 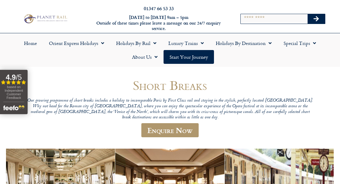 I want to click on button: Search, so click(x=316, y=19).